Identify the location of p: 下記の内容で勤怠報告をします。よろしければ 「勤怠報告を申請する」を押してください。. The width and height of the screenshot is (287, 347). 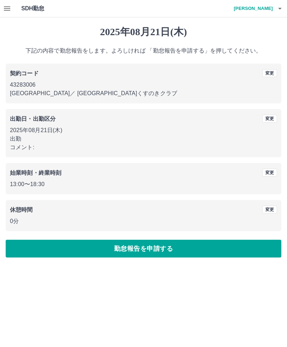
(144, 51).